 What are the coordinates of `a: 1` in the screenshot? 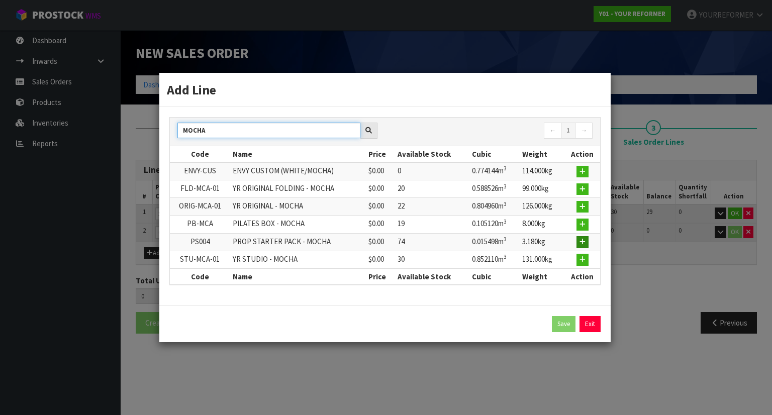 It's located at (568, 131).